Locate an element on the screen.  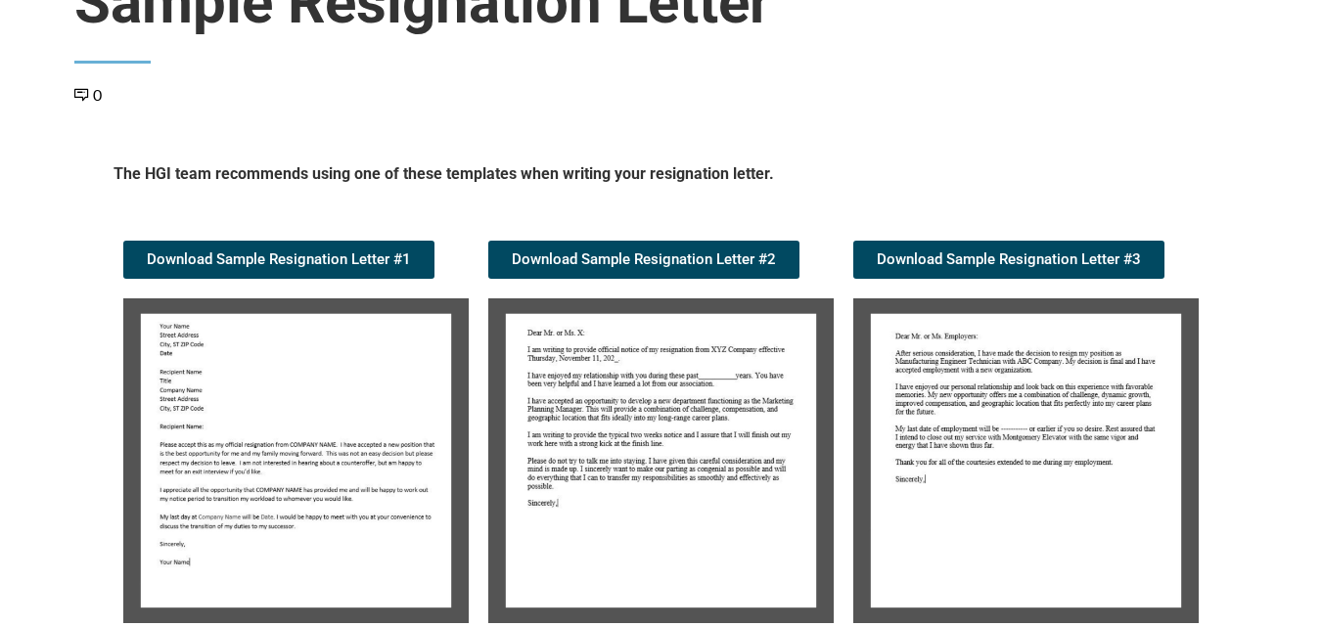
span: Download Sample Resignation Letter #1 is located at coordinates (279, 259).